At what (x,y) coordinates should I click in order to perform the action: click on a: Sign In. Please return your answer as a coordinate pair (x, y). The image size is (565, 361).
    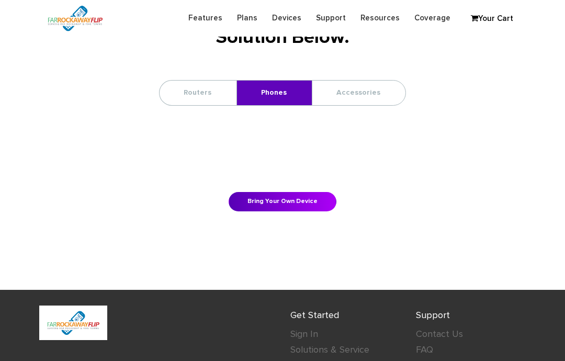
    Looking at the image, I should click on (304, 335).